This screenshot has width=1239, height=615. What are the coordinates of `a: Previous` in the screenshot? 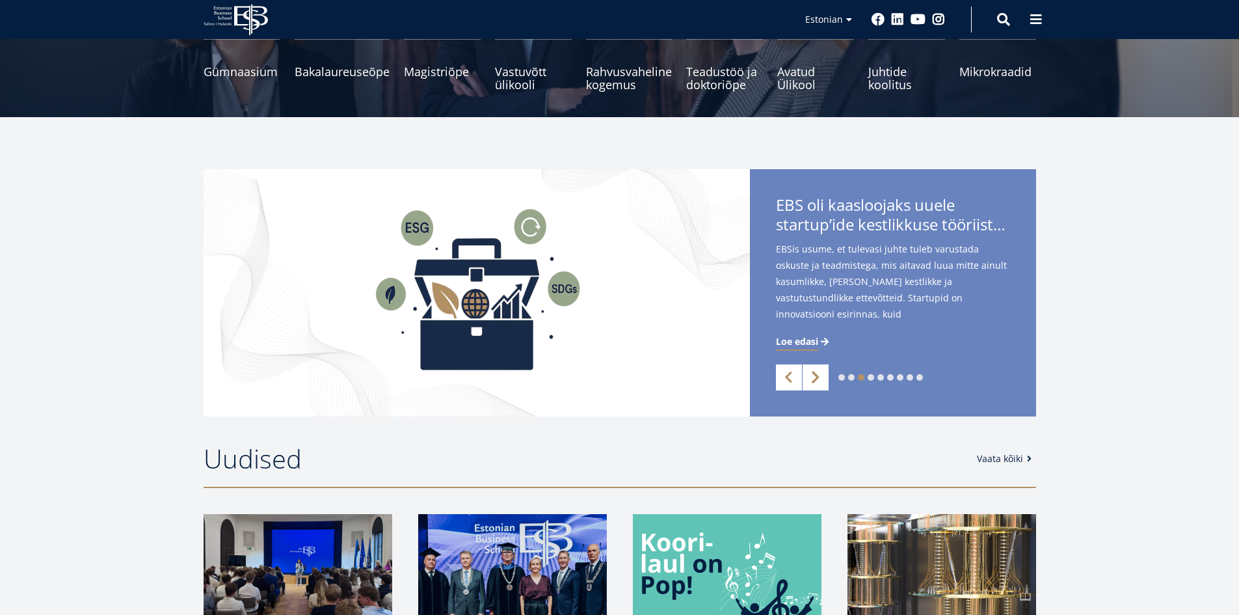 It's located at (789, 377).